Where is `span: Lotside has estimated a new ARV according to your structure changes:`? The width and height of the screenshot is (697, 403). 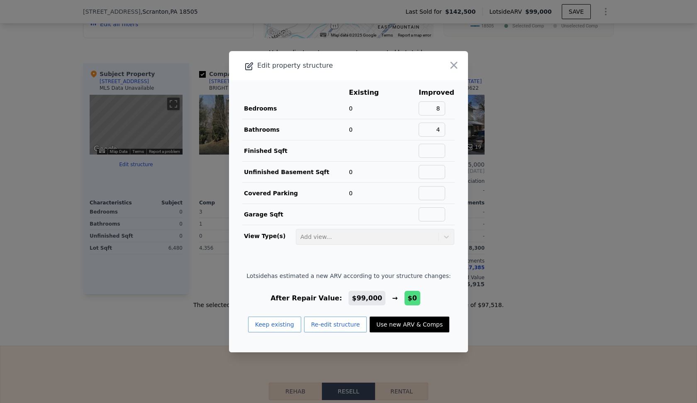
span: Lotside has estimated a new ARV according to your structure changes: is located at coordinates (349, 276).